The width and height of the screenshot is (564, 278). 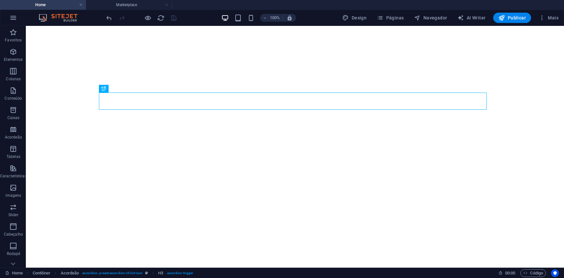 What do you see at coordinates (549, 18) in the screenshot?
I see `span: Mais` at bounding box center [549, 18].